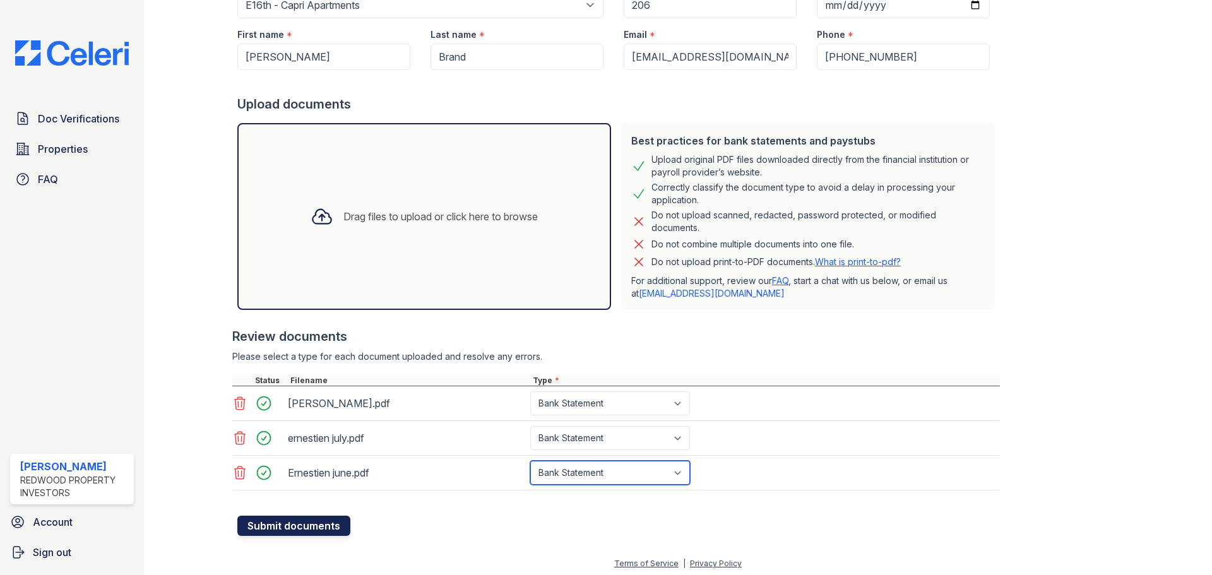 This screenshot has height=575, width=1212. What do you see at coordinates (72, 119) in the screenshot?
I see `a: Doc Verifications` at bounding box center [72, 119].